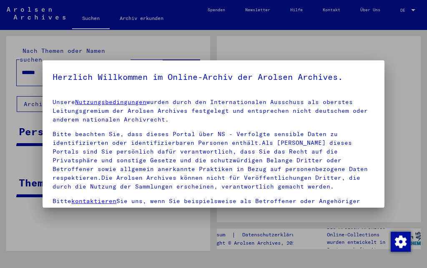  What do you see at coordinates (213, 160) in the screenshot?
I see `p: Bitte beachten Sie, dass dieses Portal über NS - Verfolgte sensible Daten zu identifizierten oder...` at bounding box center [213, 160].